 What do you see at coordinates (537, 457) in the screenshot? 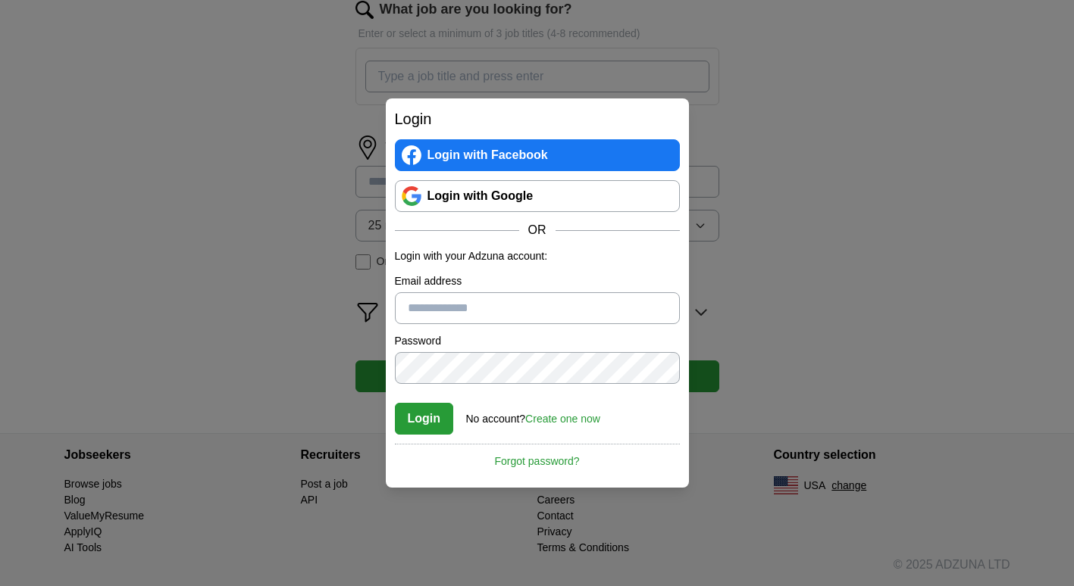
I see `a: Forgot password?` at bounding box center [537, 457].